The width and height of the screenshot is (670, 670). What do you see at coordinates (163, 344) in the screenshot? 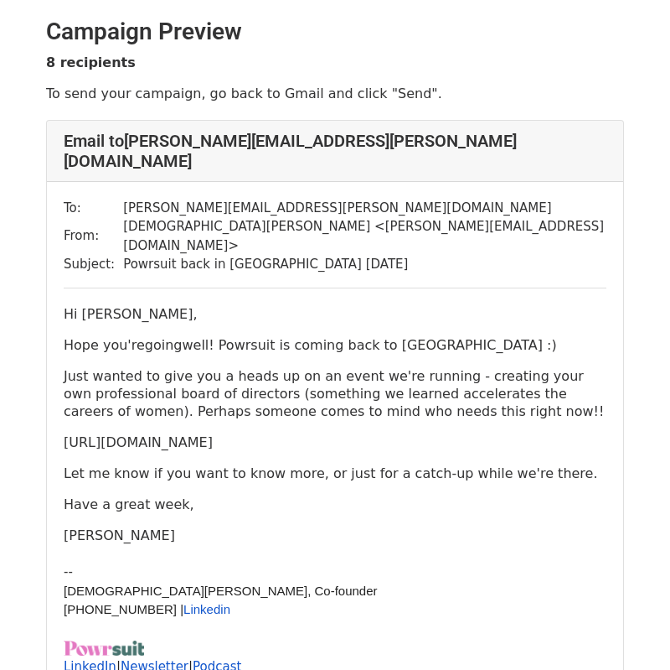
I see `span: going` at bounding box center [163, 344].